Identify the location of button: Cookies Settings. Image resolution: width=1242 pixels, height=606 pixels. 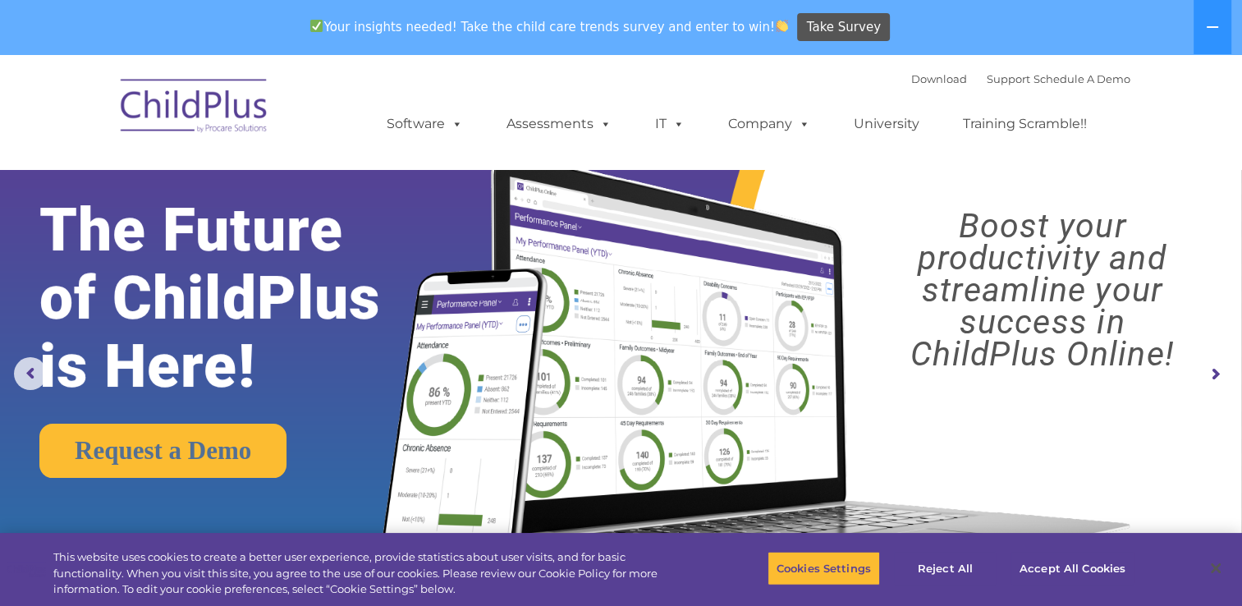
(823, 568).